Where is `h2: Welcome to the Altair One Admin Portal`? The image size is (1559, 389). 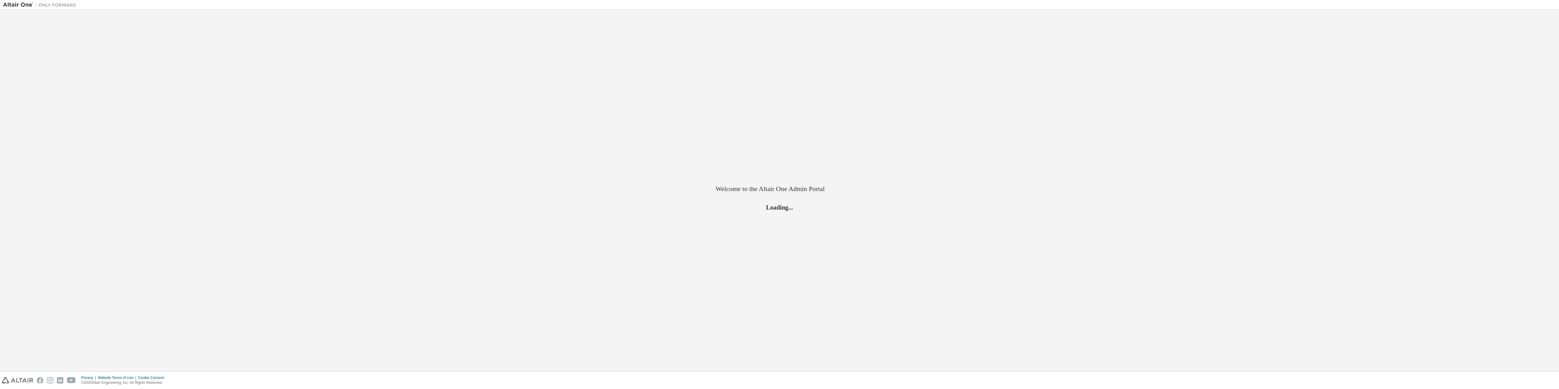 h2: Welcome to the Altair One Admin Portal is located at coordinates (779, 189).